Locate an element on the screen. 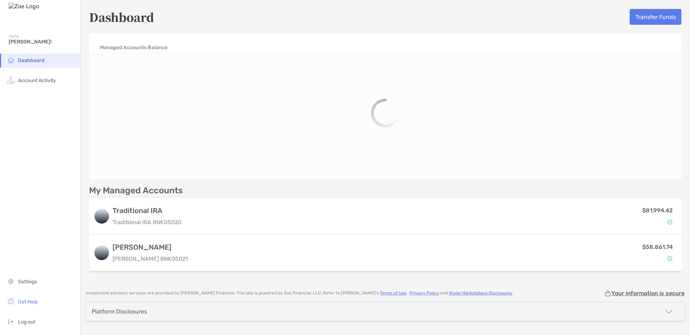 This screenshot has width=690, height=335. img: get-help icon is located at coordinates (11, 302).